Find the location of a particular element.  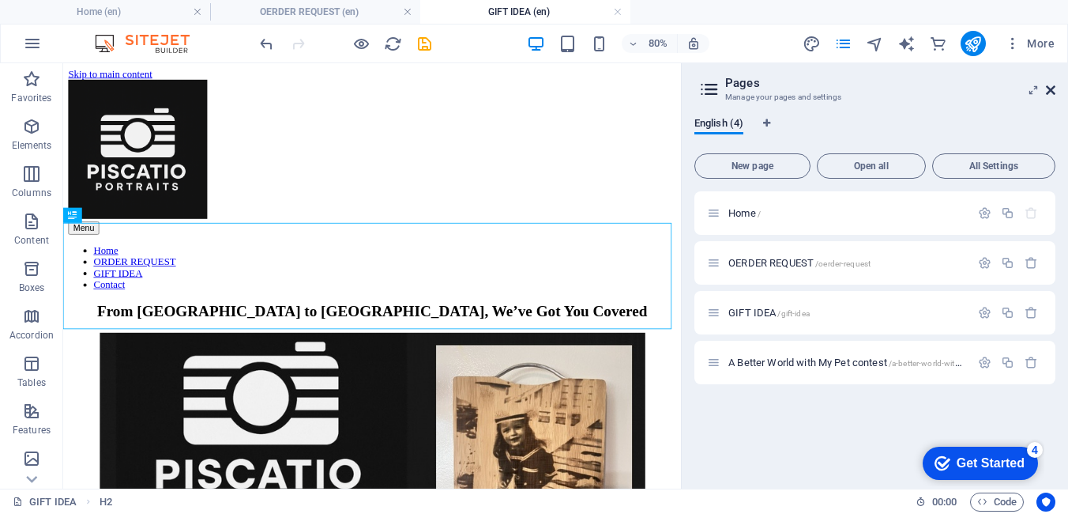

span: 00 00 is located at coordinates (944, 502).